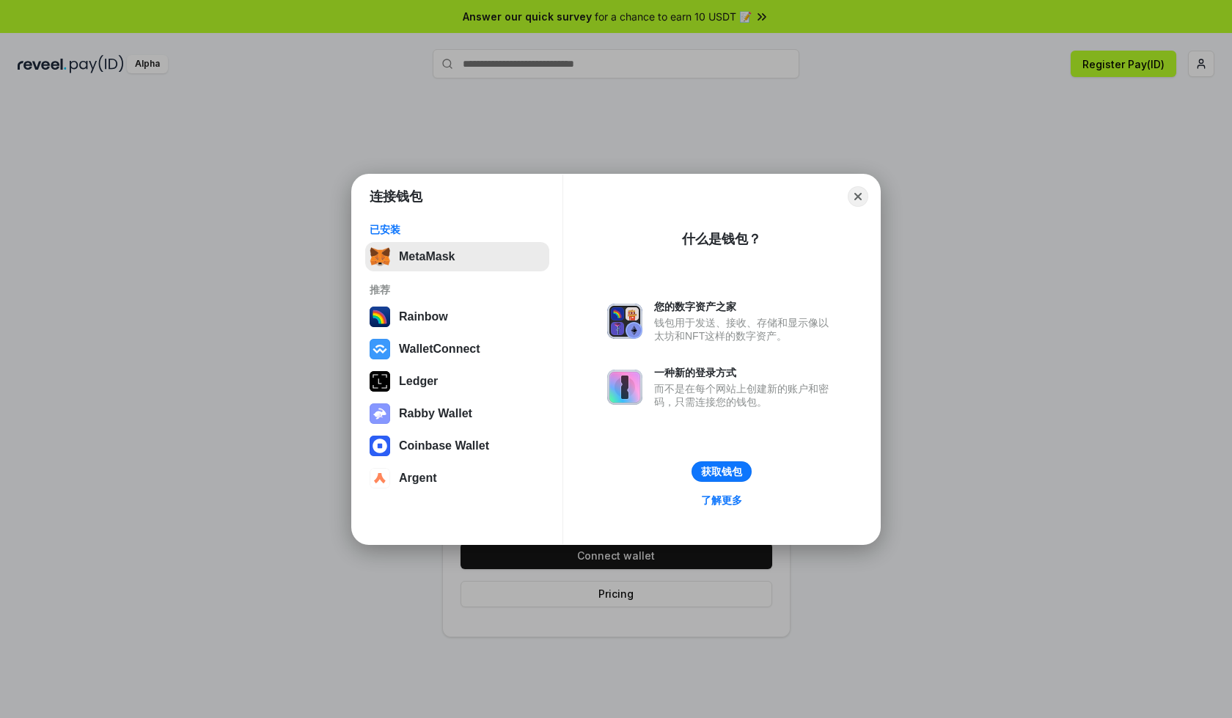 The width and height of the screenshot is (1232, 718). Describe the element at coordinates (721, 471) in the screenshot. I see `div: 获取钱包` at that location.